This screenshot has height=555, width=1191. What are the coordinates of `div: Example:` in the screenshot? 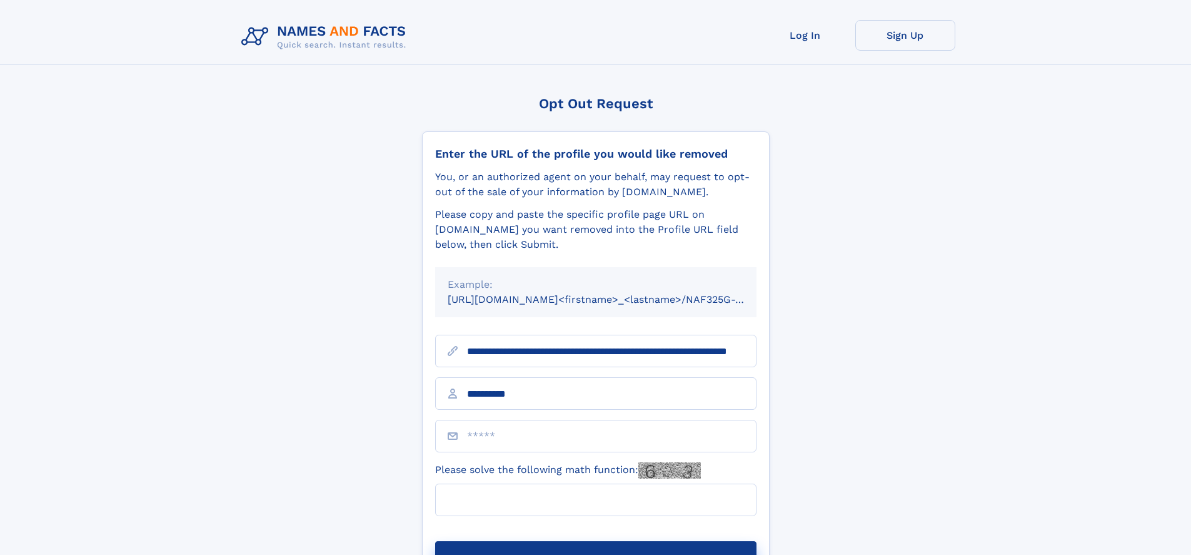 It's located at (596, 284).